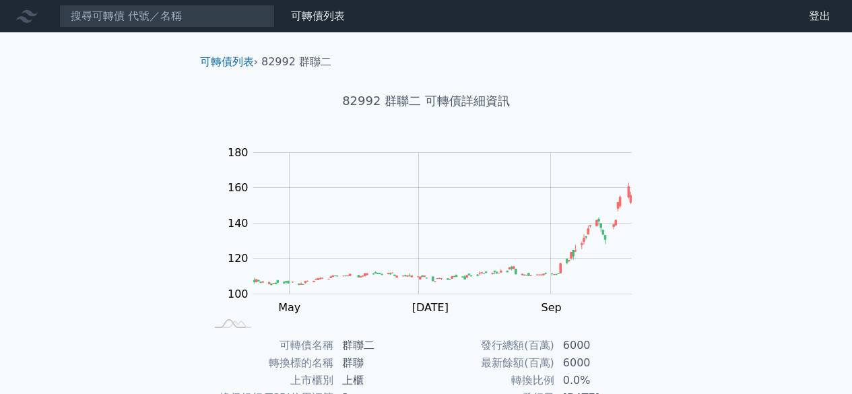 This screenshot has width=852, height=394. Describe the element at coordinates (436, 230) in the screenshot. I see `g: Chart` at that location.